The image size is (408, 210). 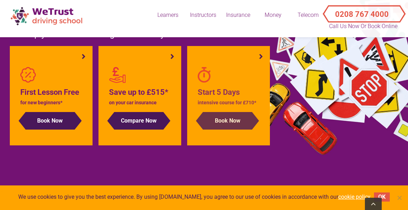 I want to click on div: Money, so click(x=273, y=15).